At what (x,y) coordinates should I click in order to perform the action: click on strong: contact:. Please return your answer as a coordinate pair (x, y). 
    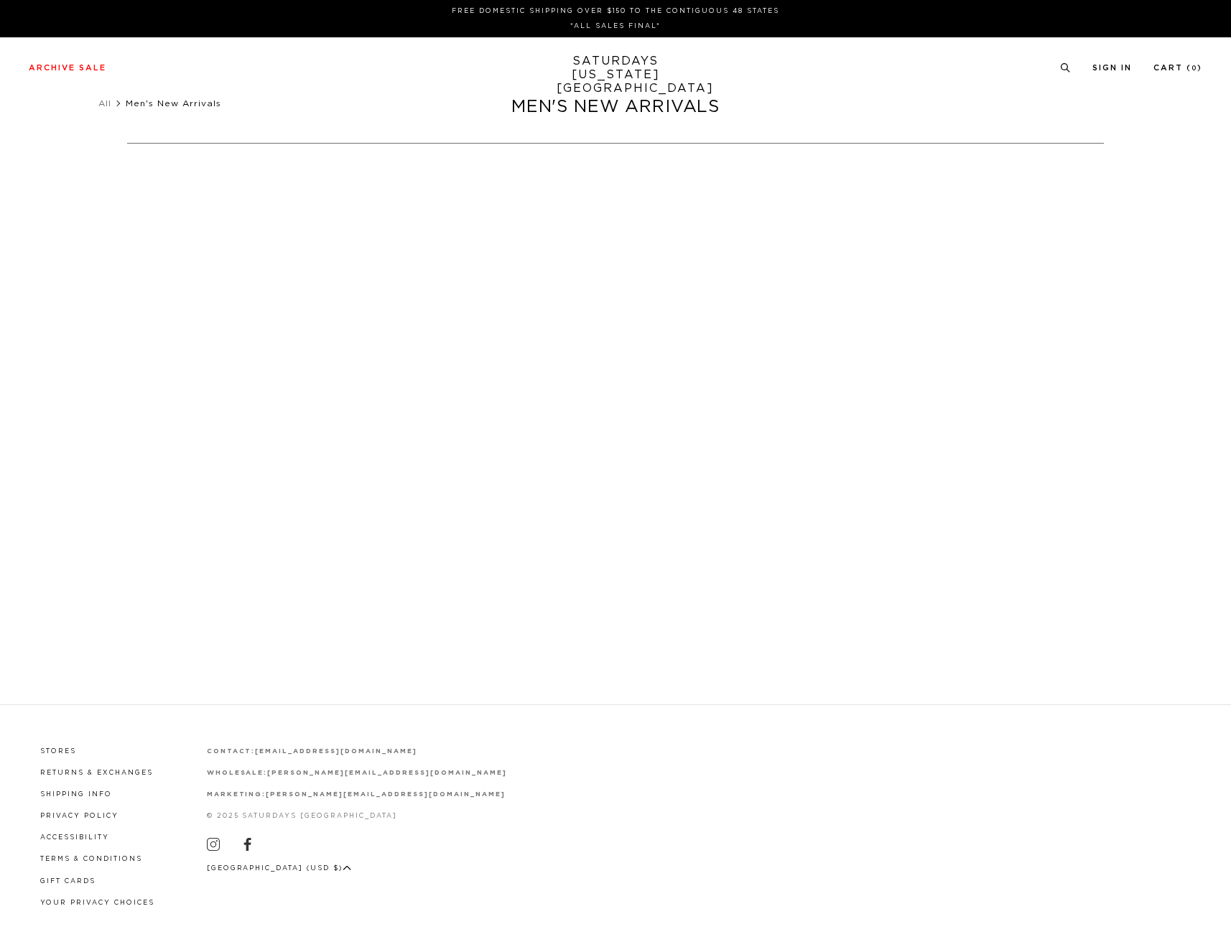
    Looking at the image, I should click on (231, 751).